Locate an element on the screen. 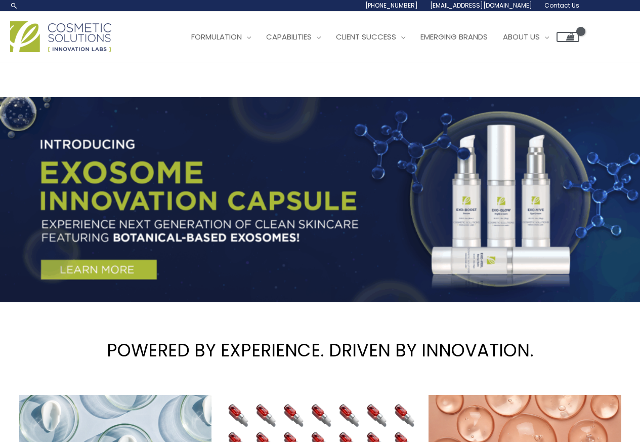 The image size is (640, 442). span: Formulation is located at coordinates (216, 36).